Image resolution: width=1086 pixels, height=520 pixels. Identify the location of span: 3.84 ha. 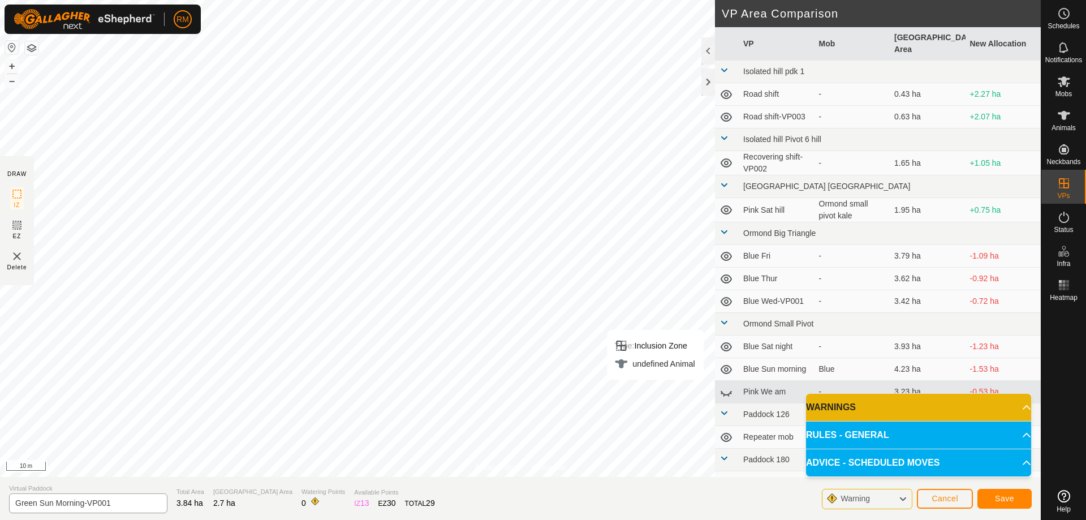
(190, 503).